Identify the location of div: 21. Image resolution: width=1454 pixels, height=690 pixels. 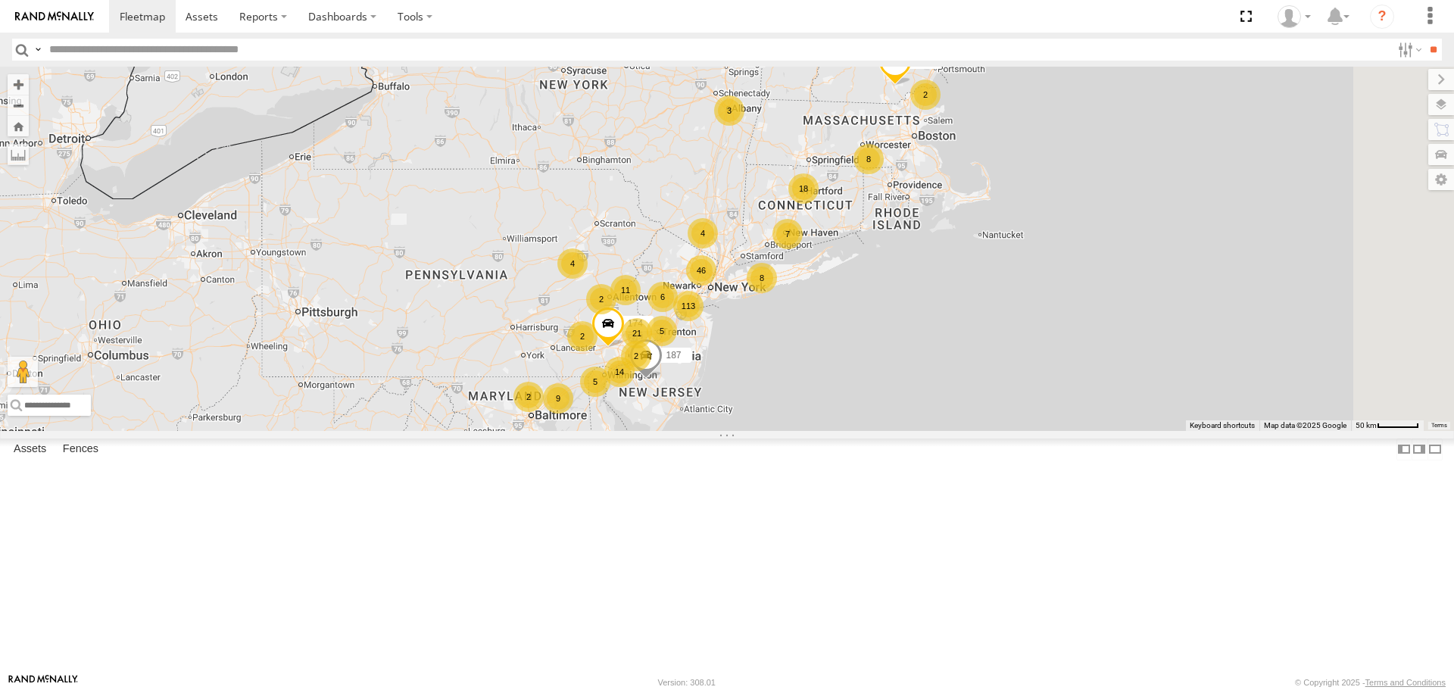
(637, 333).